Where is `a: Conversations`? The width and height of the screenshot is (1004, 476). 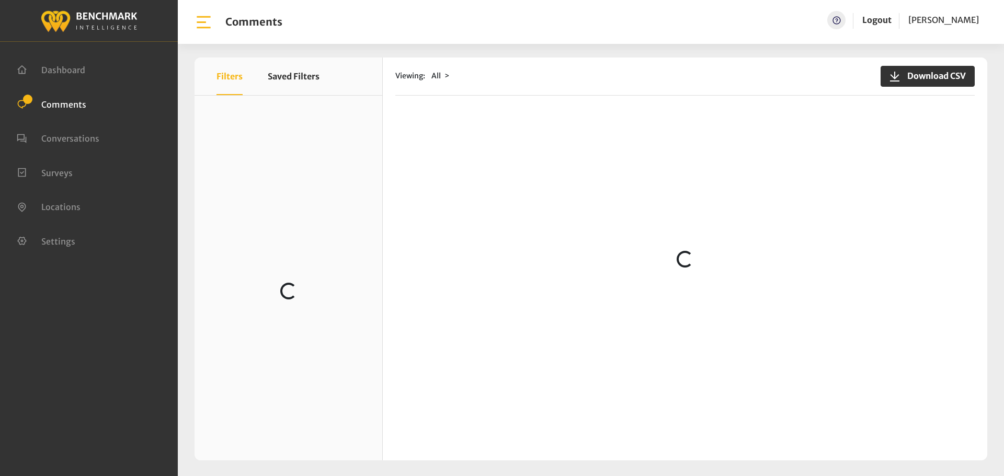
a: Conversations is located at coordinates (58, 137).